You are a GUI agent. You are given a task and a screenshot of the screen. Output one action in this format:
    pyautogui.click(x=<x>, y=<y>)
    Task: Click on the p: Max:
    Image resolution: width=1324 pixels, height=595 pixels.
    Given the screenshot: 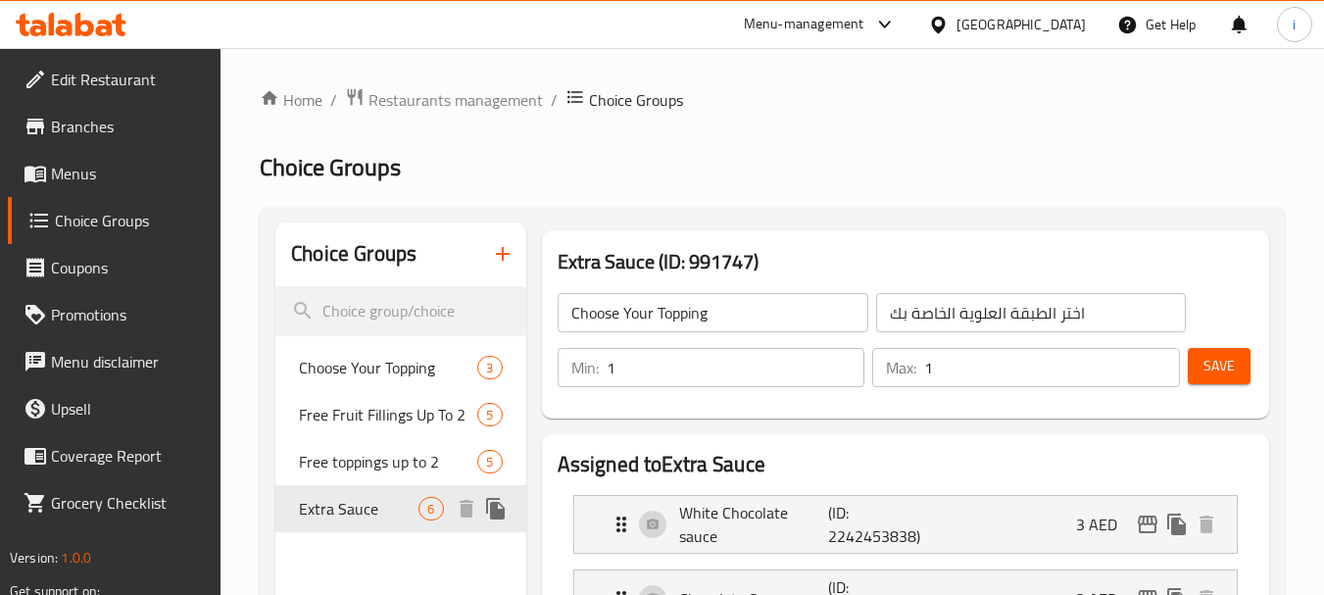 What is the action you would take?
    pyautogui.click(x=901, y=368)
    